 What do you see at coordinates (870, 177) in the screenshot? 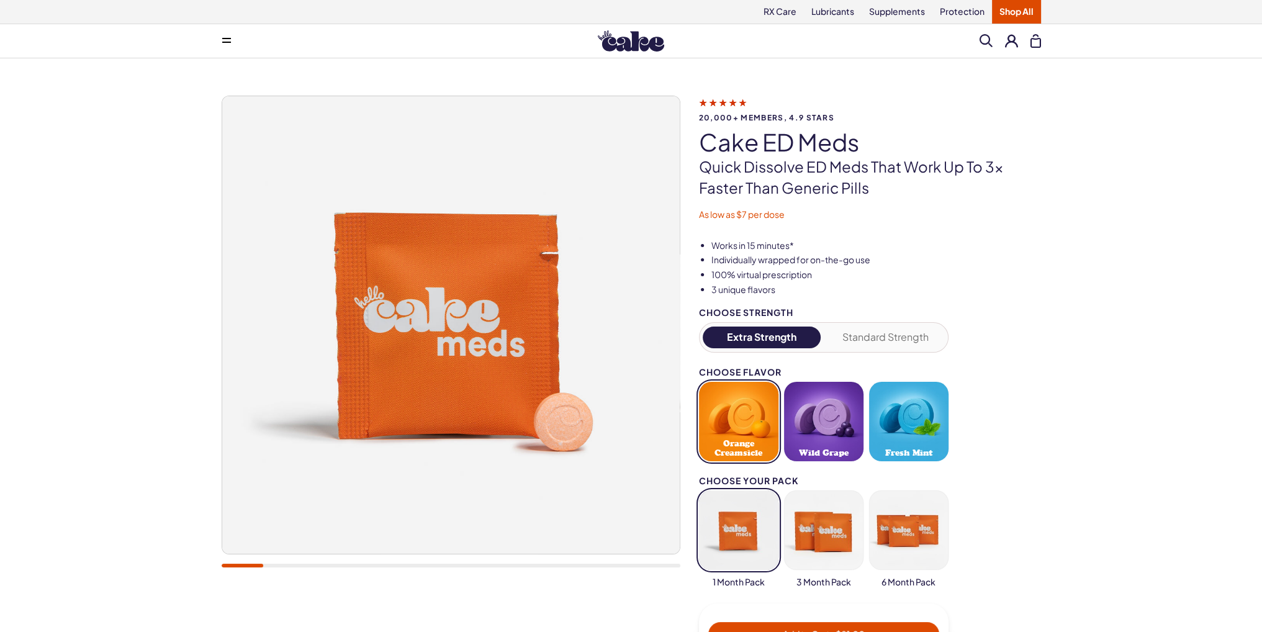
I see `p: Quick dissolve ED Meds that work up to 3x faster than generic pills` at bounding box center [870, 177].